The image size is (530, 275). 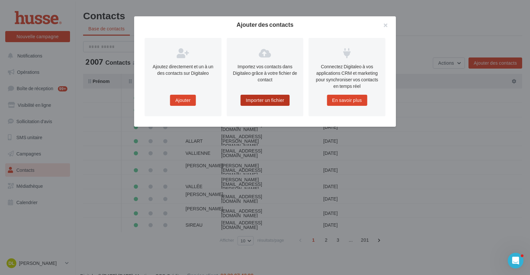 I want to click on button: Importer un fichier, so click(x=265, y=100).